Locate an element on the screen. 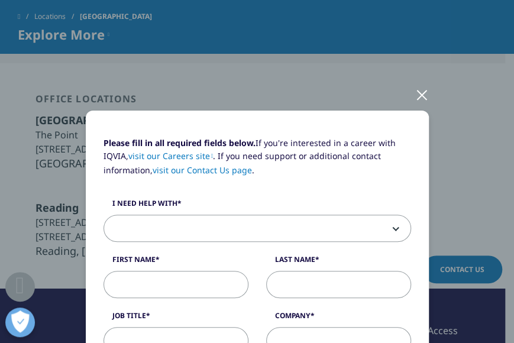 This screenshot has width=514, height=343. a: visit our Careers site is located at coordinates (171, 156).